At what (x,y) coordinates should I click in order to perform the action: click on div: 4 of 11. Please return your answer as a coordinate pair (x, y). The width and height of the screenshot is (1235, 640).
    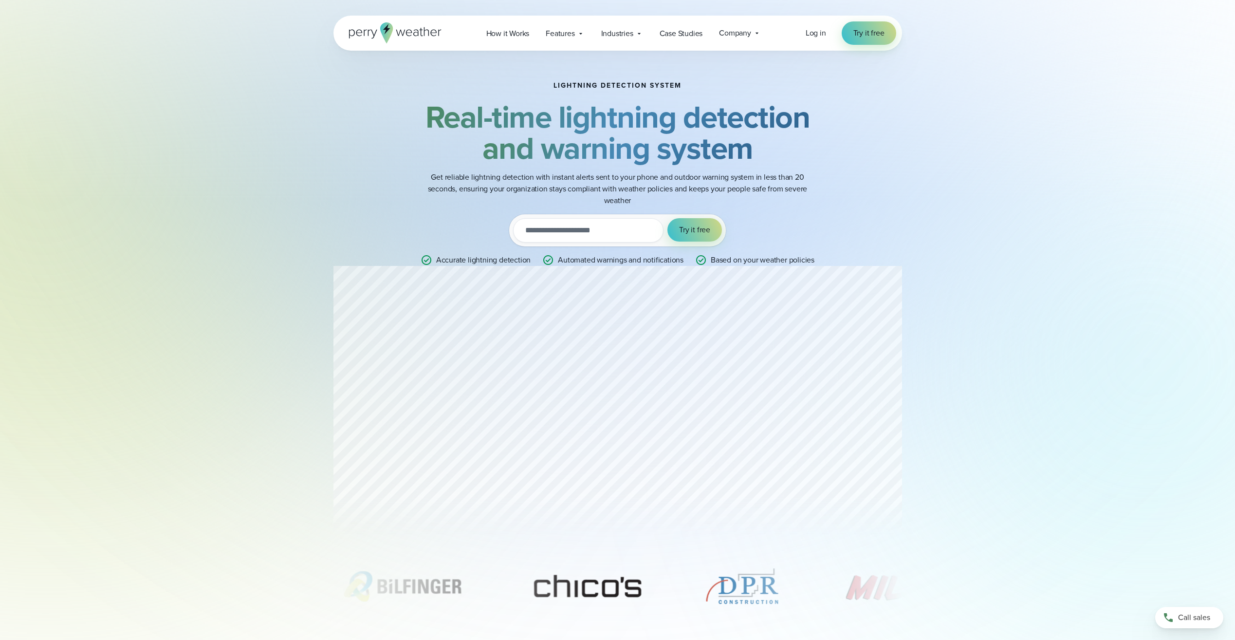
    Looking at the image, I should click on (897, 586).